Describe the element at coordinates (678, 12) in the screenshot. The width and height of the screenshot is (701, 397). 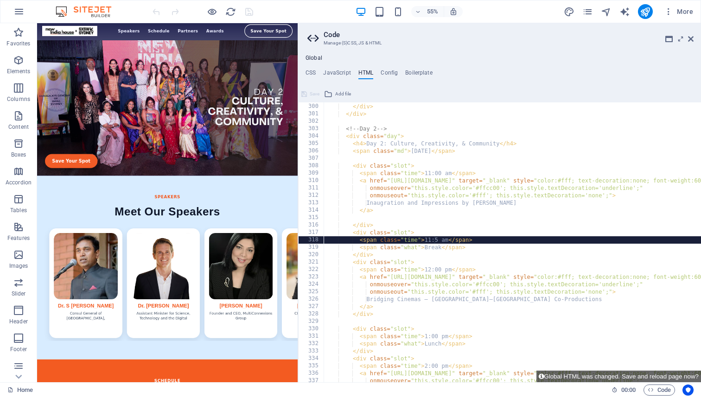
I see `span: More` at that location.